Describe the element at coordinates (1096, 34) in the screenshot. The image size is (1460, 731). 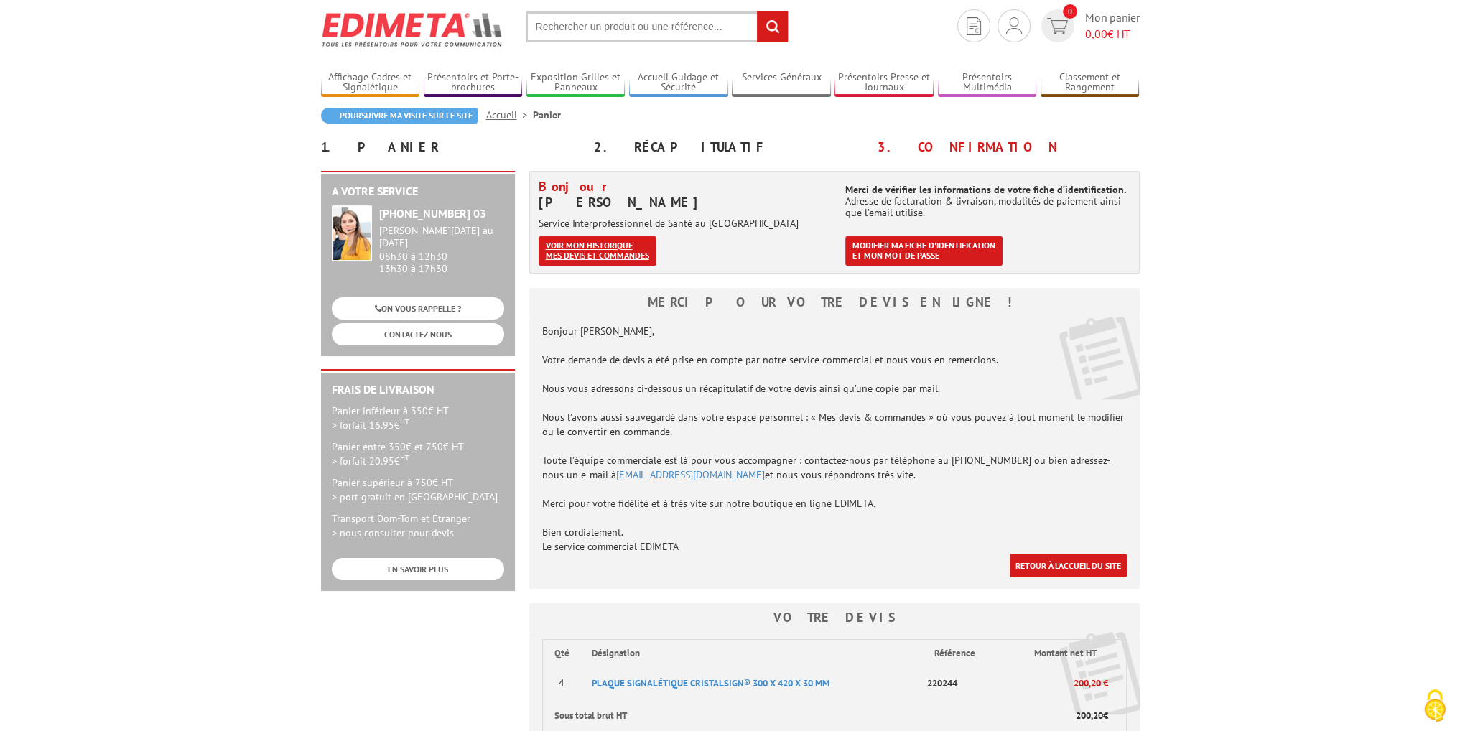
I see `span: 0,00` at that location.